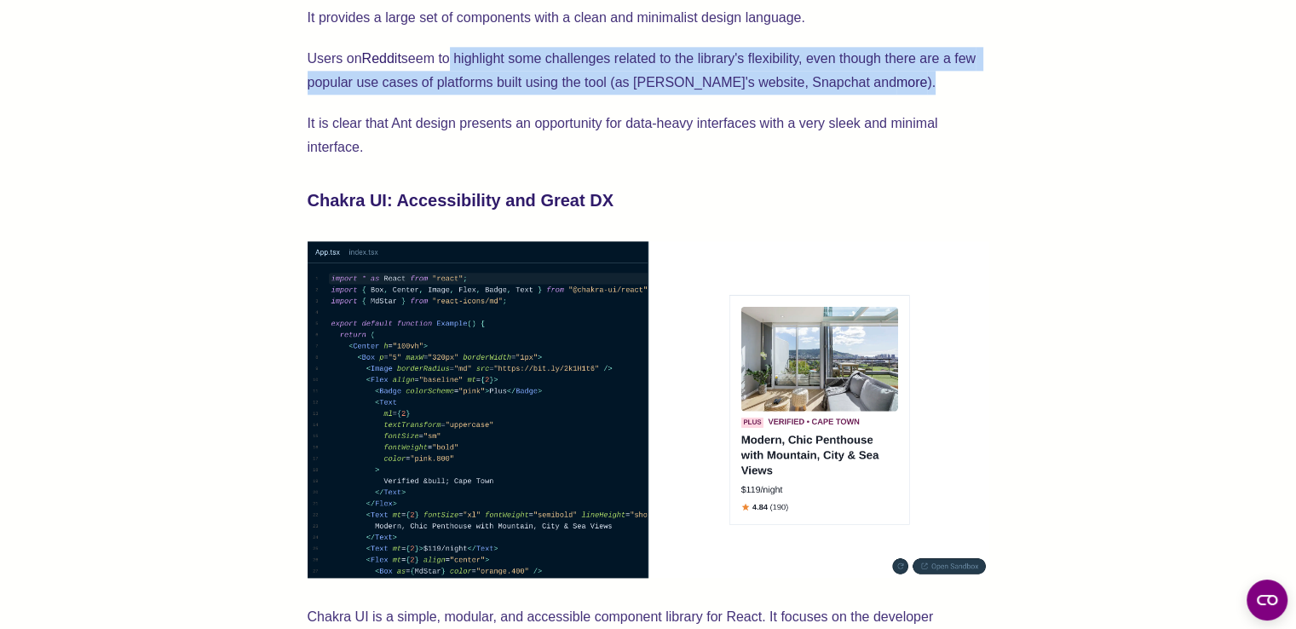 The height and width of the screenshot is (629, 1296). What do you see at coordinates (648, 135) in the screenshot?
I see `p: It is clear that Ant design presents an opportunity for data-heavy interfaces with a very sleek a...` at bounding box center [648, 135].